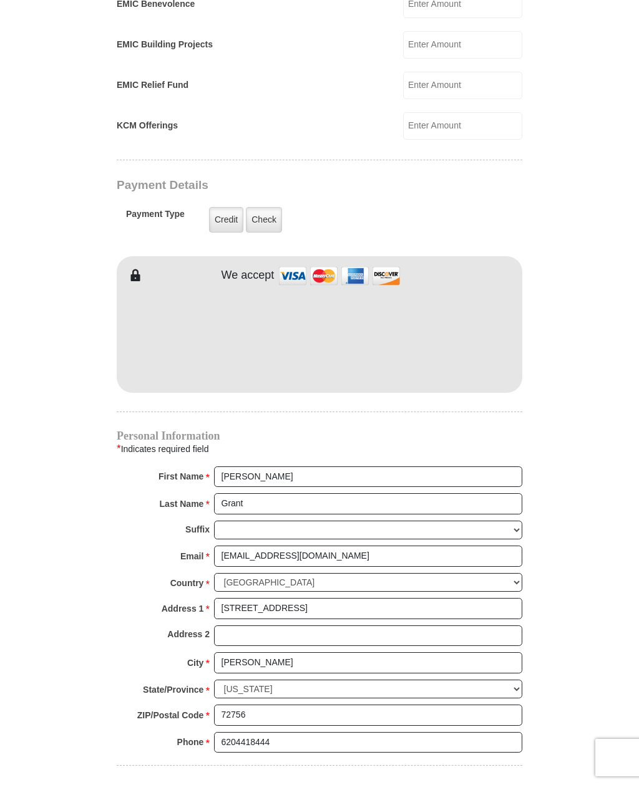 This screenshot has height=785, width=639. What do you see at coordinates (339, 276) in the screenshot?
I see `img: credit cards accepted` at bounding box center [339, 276].